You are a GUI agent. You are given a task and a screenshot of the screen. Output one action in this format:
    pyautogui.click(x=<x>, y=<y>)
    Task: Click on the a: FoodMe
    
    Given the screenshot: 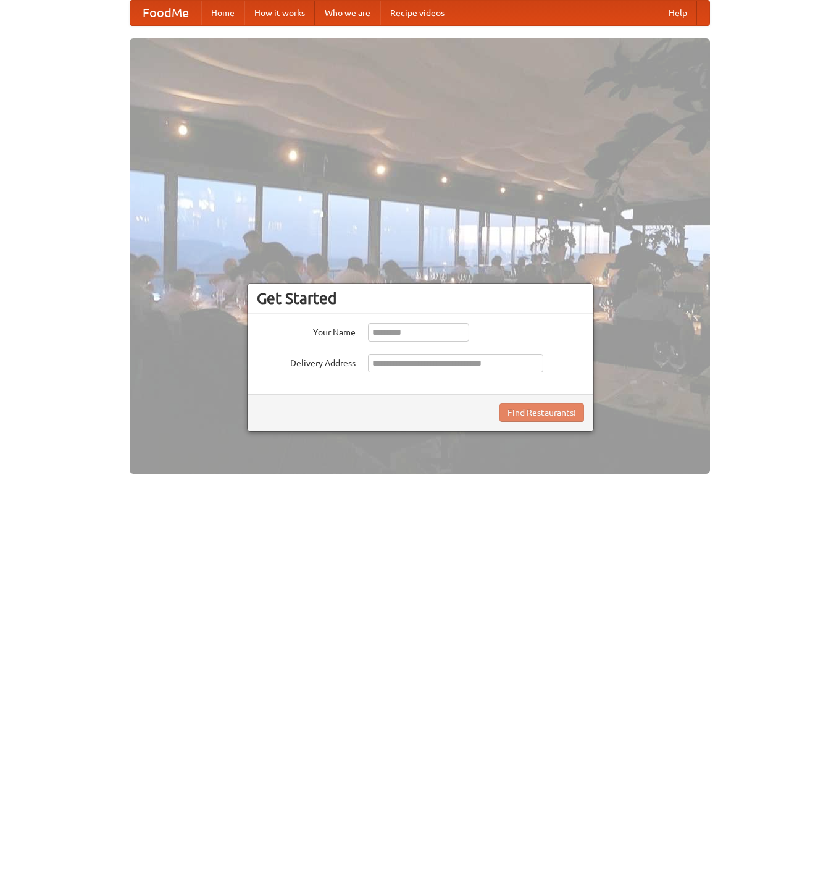 What is the action you would take?
    pyautogui.click(x=166, y=13)
    